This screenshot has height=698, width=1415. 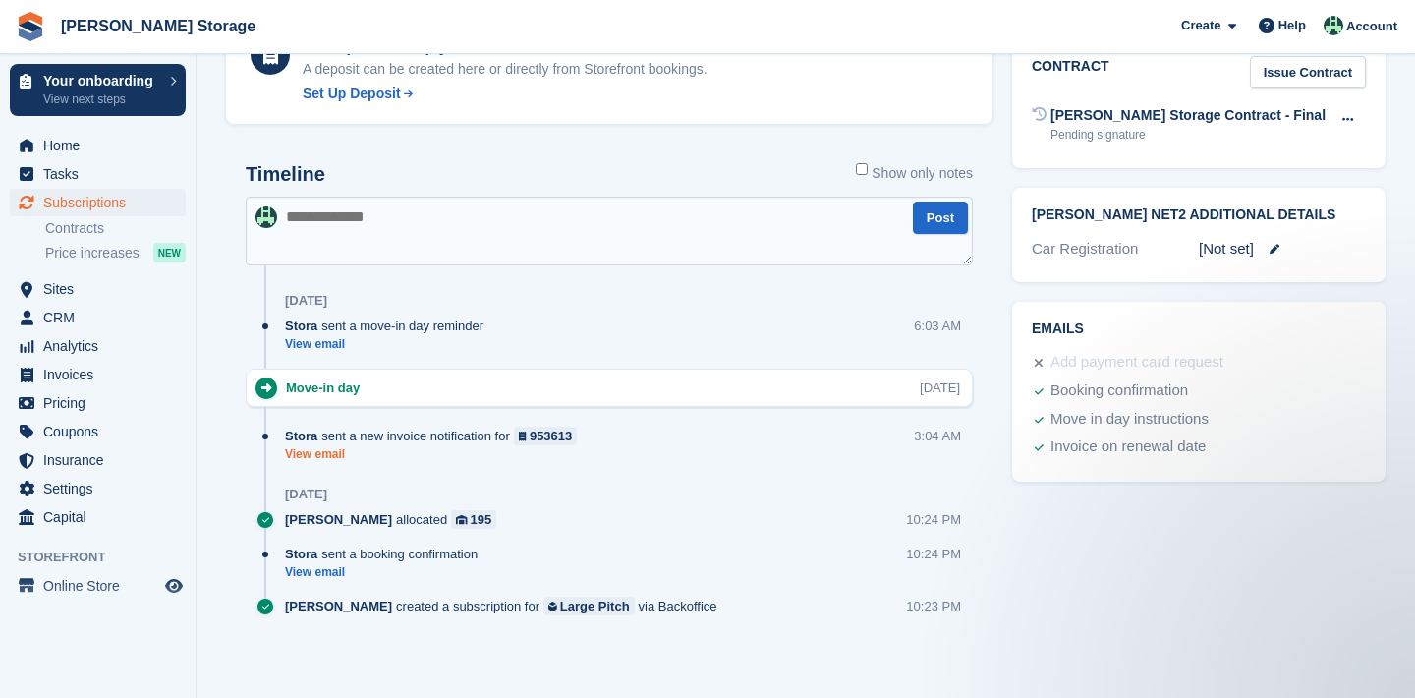 What do you see at coordinates (1201, 26) in the screenshot?
I see `span: Create` at bounding box center [1201, 26].